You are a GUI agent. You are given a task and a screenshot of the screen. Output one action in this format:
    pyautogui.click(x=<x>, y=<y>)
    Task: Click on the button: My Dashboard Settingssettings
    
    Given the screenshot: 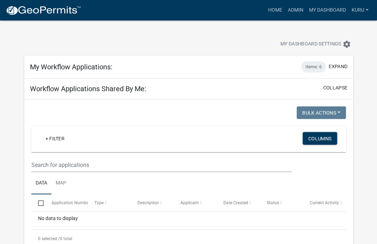 What is the action you would take?
    pyautogui.click(x=316, y=44)
    